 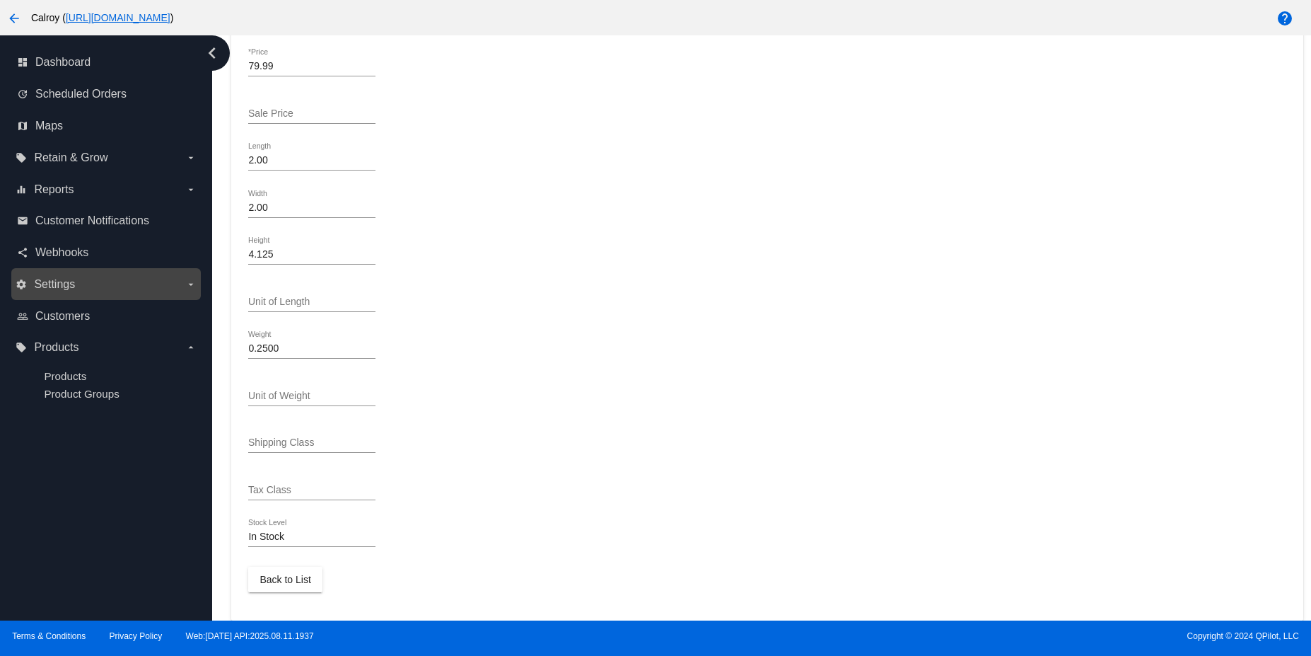 What do you see at coordinates (54, 190) in the screenshot?
I see `span: Reports` at bounding box center [54, 190].